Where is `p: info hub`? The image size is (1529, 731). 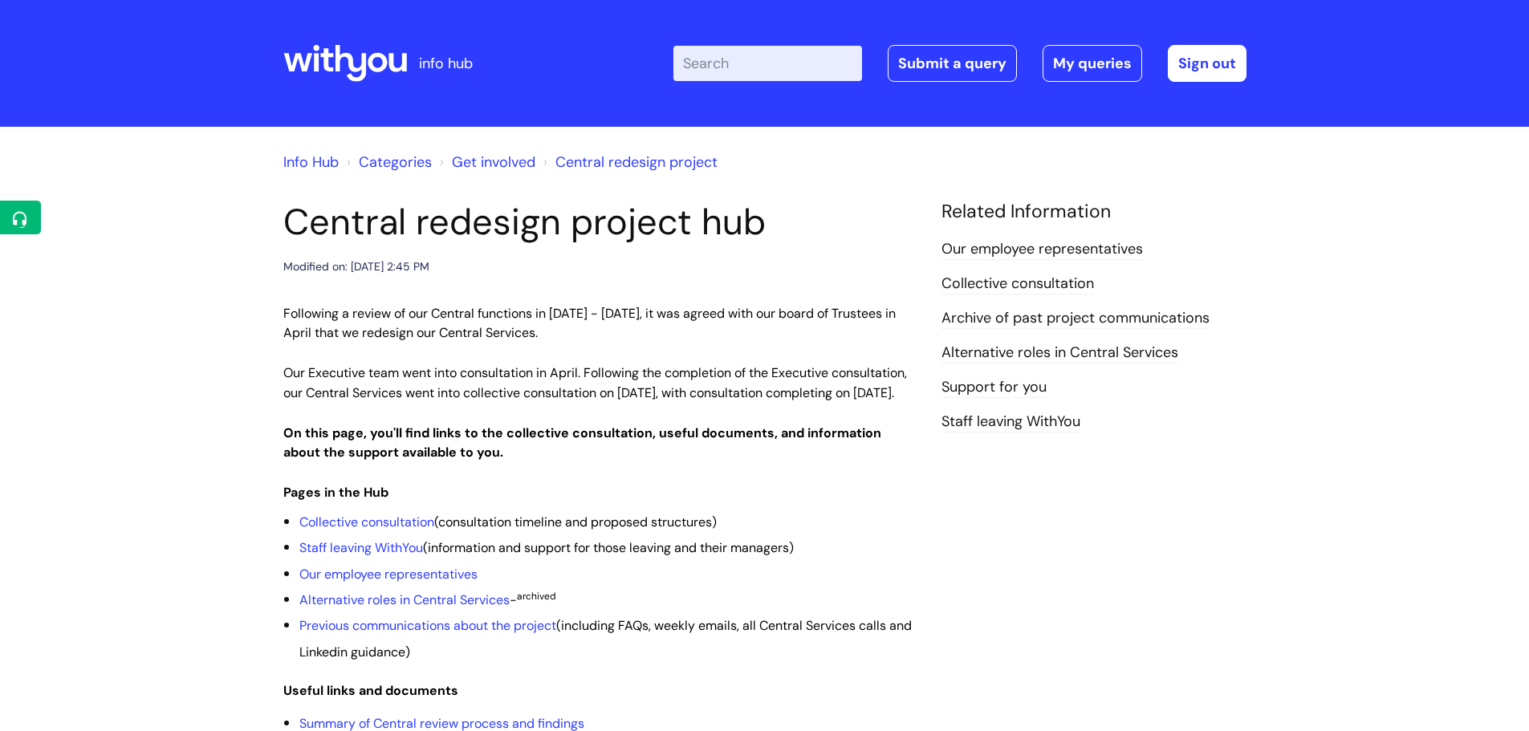 p: info hub is located at coordinates (446, 63).